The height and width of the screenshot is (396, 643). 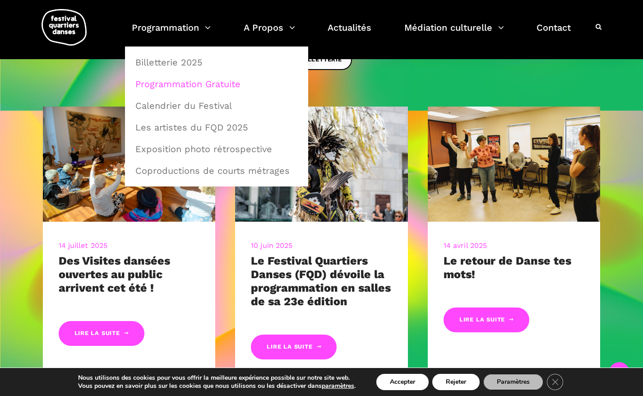 I want to click on a: Calendrier du Festival, so click(x=217, y=106).